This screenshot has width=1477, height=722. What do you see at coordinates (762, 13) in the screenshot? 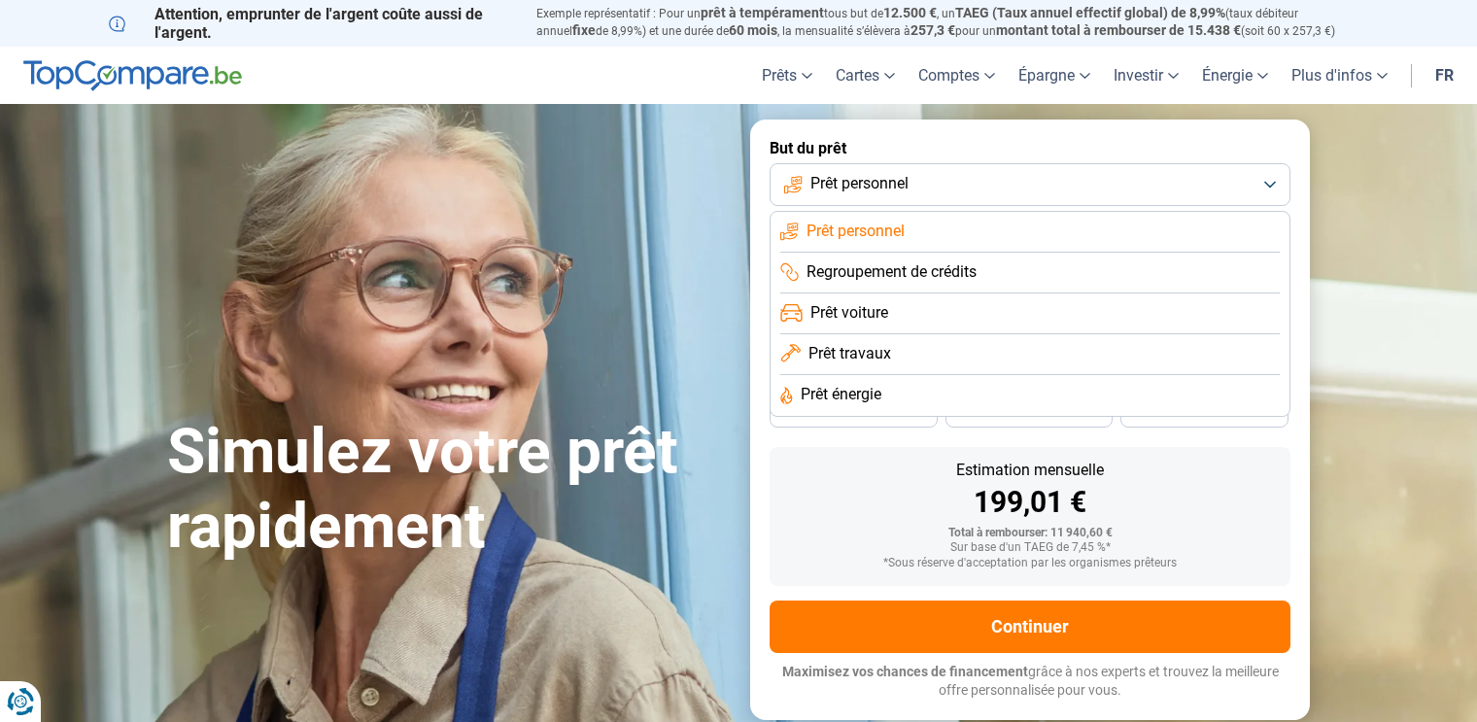
I see `span: prêt à tempérament` at bounding box center [762, 13].